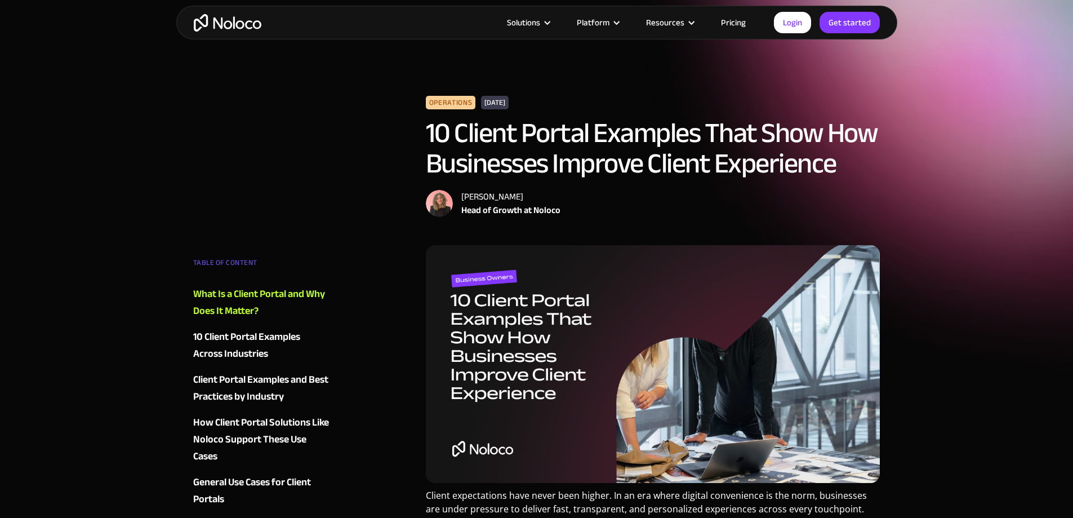  I want to click on a: What Is a Client Portal and Why Does It Matter?, so click(261, 303).